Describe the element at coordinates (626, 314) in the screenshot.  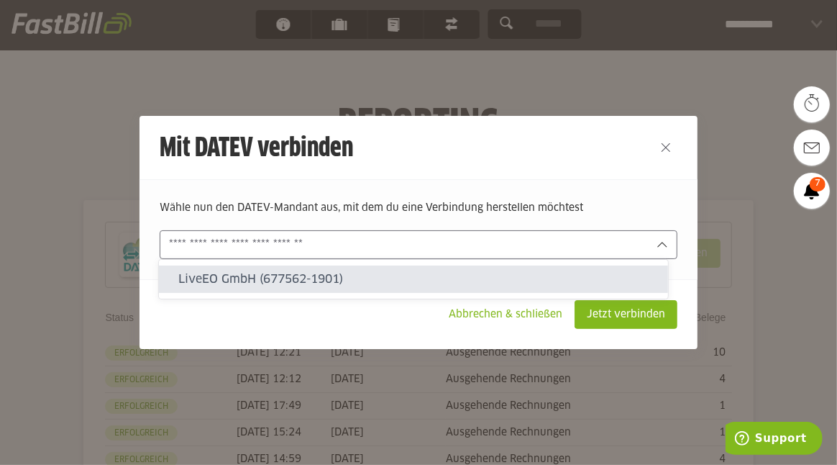
I see `sl-button: Jetzt verbinden` at that location.